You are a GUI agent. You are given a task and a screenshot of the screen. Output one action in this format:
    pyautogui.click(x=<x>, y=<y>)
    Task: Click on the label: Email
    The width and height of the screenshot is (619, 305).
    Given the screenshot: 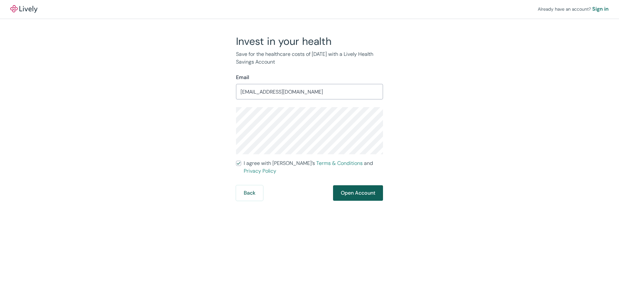 What is the action you would take?
    pyautogui.click(x=243, y=77)
    